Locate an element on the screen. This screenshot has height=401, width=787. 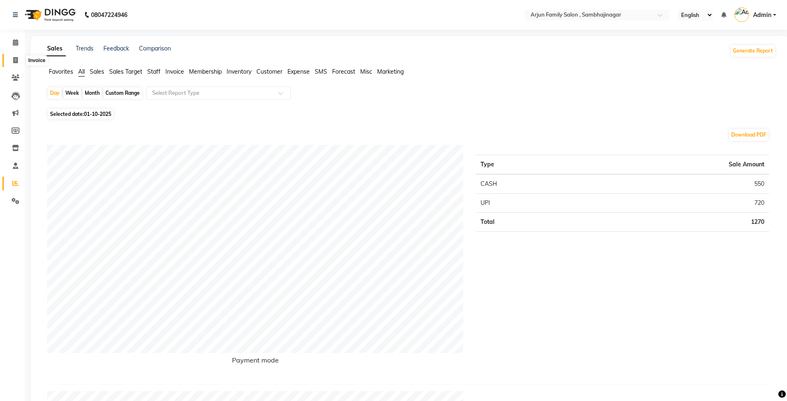
th: Type is located at coordinates (529, 165).